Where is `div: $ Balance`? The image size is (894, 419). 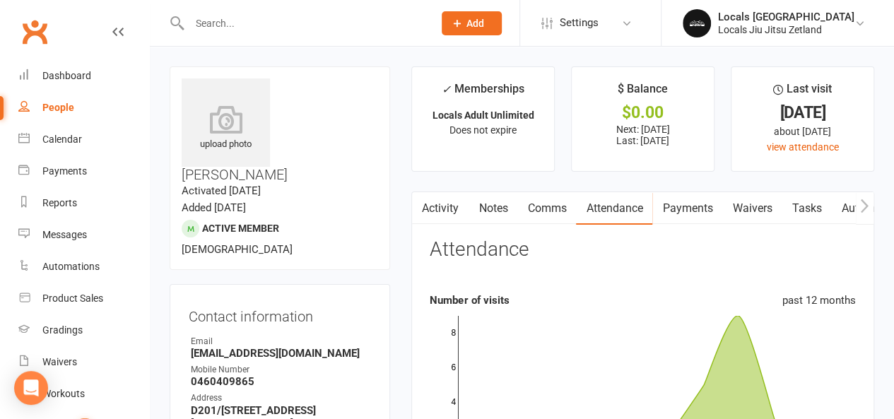 div: $ Balance is located at coordinates (643, 93).